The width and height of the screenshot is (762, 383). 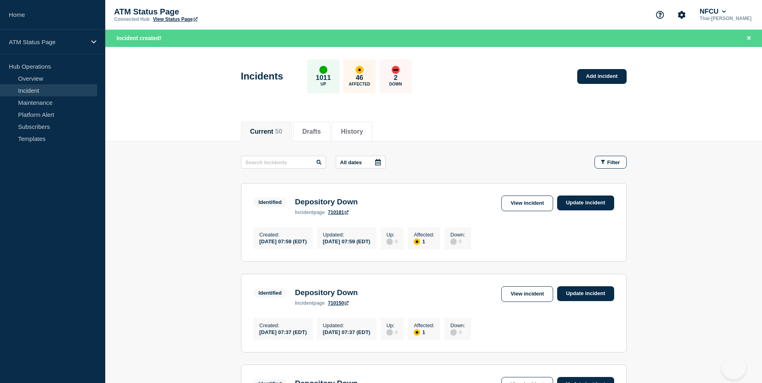 What do you see at coordinates (359, 84) in the screenshot?
I see `p: Affected` at bounding box center [359, 84].